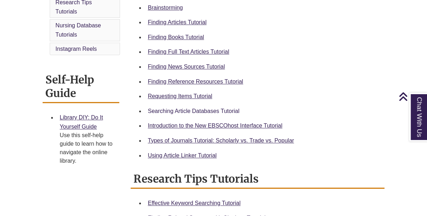  What do you see at coordinates (188, 51) in the screenshot?
I see `a: Finding Full Text Articles Tutorial` at bounding box center [188, 51].